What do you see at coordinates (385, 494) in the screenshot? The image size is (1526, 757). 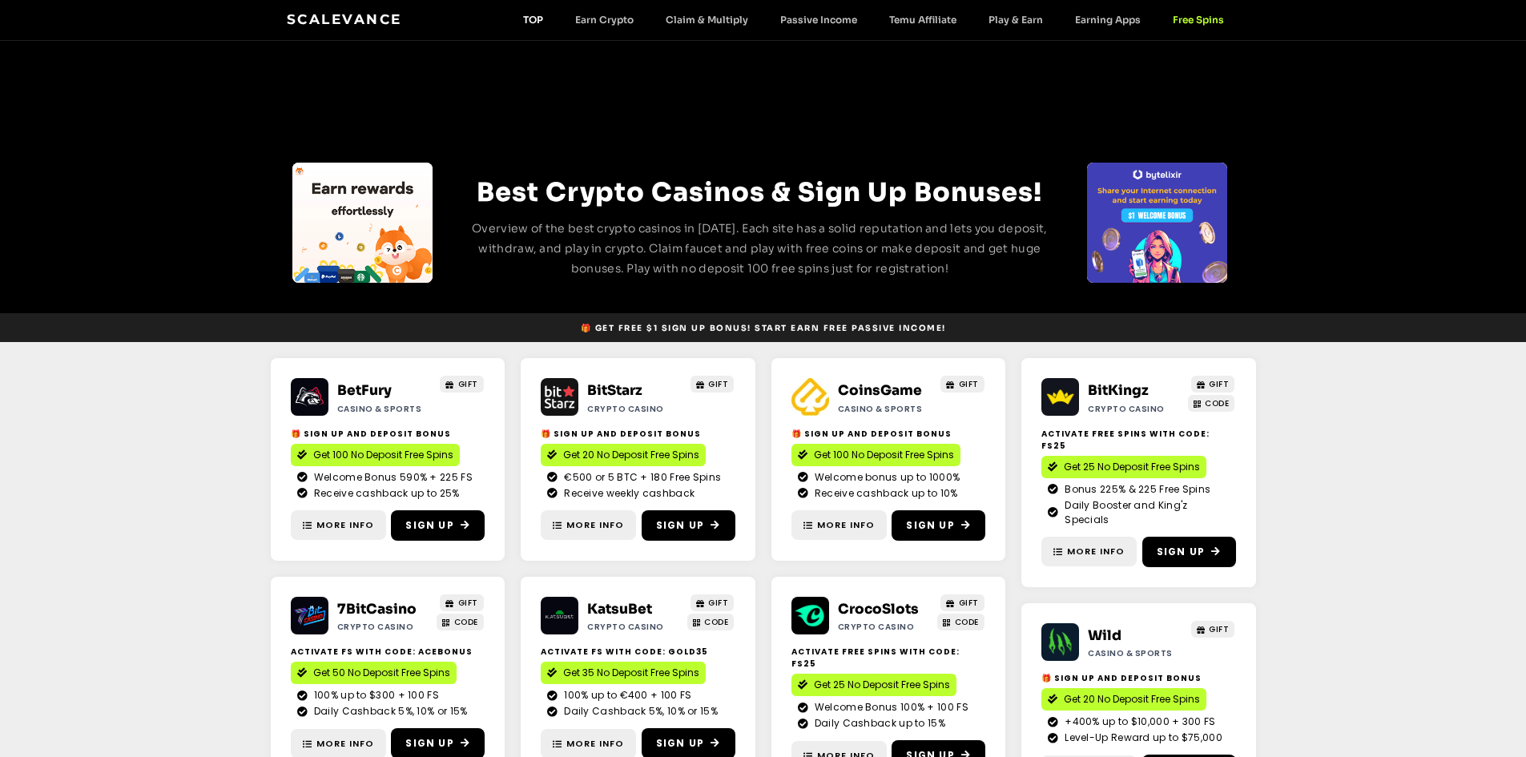 I see `span: Receive cashback up to 25%` at bounding box center [385, 494].